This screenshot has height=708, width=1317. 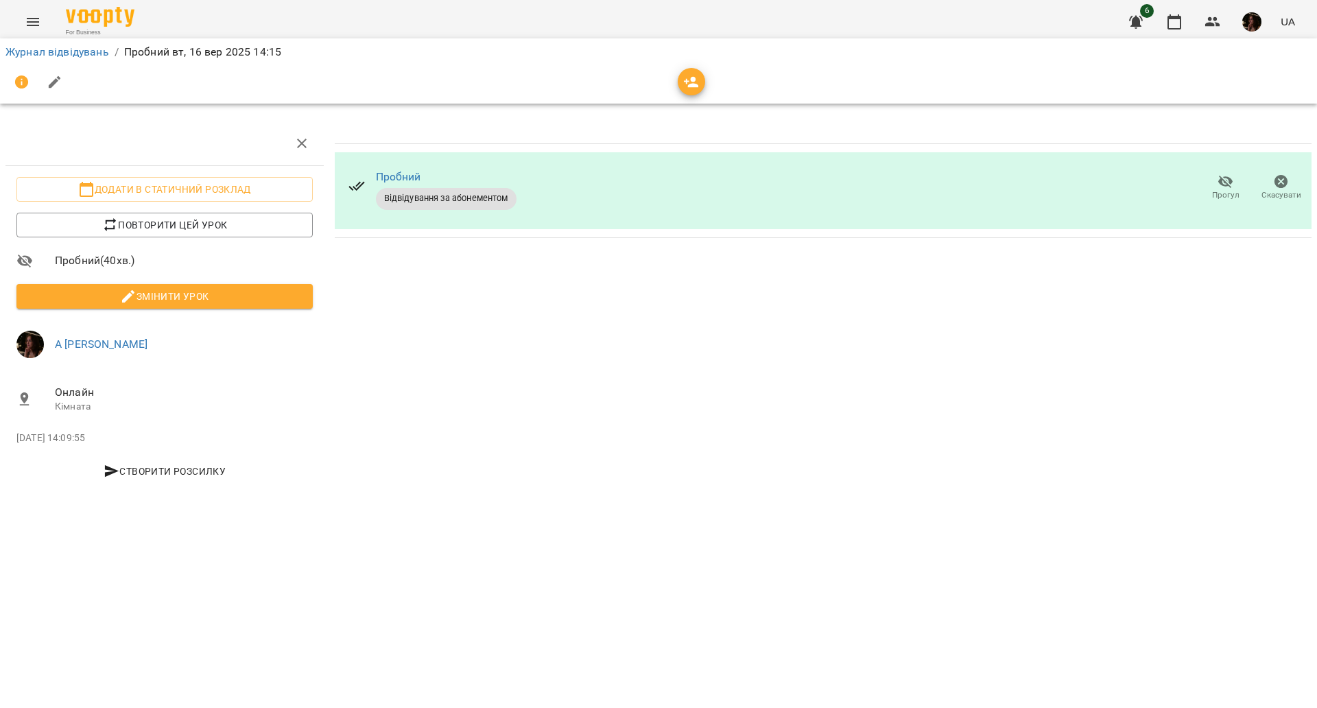 What do you see at coordinates (165, 471) in the screenshot?
I see `button: Створити розсилку` at bounding box center [165, 471].